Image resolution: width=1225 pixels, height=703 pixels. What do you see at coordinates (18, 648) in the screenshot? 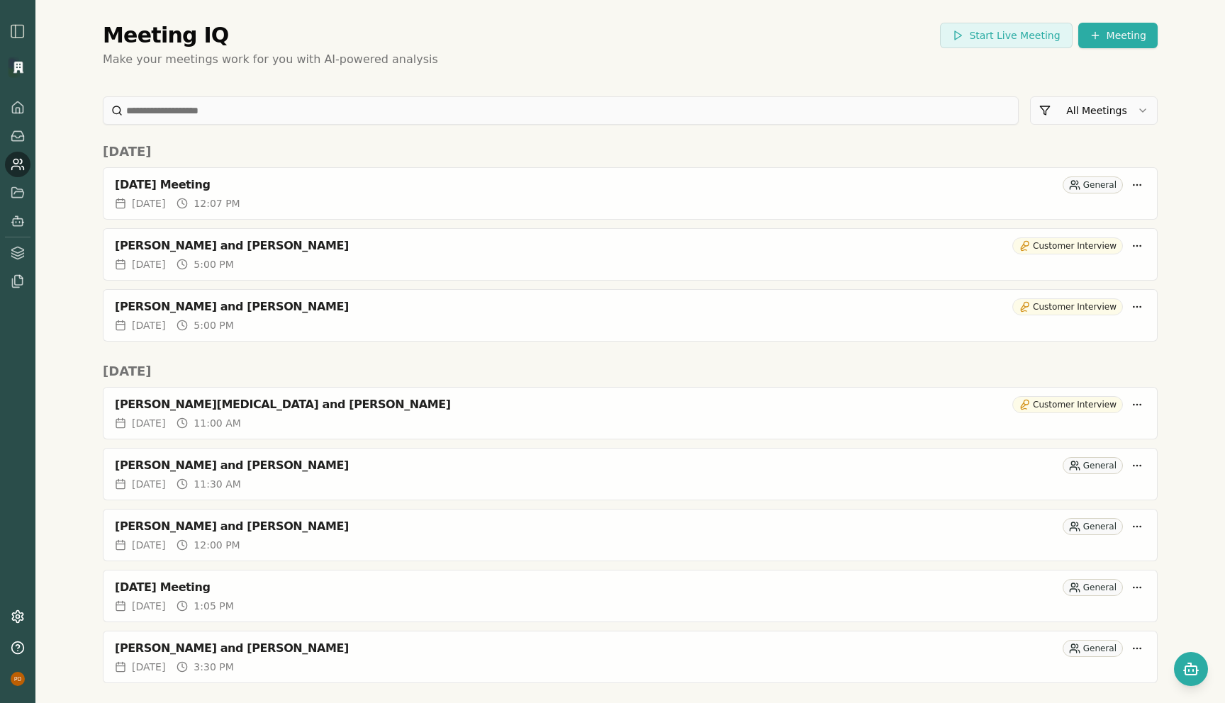
I see `button: Help` at bounding box center [18, 648].